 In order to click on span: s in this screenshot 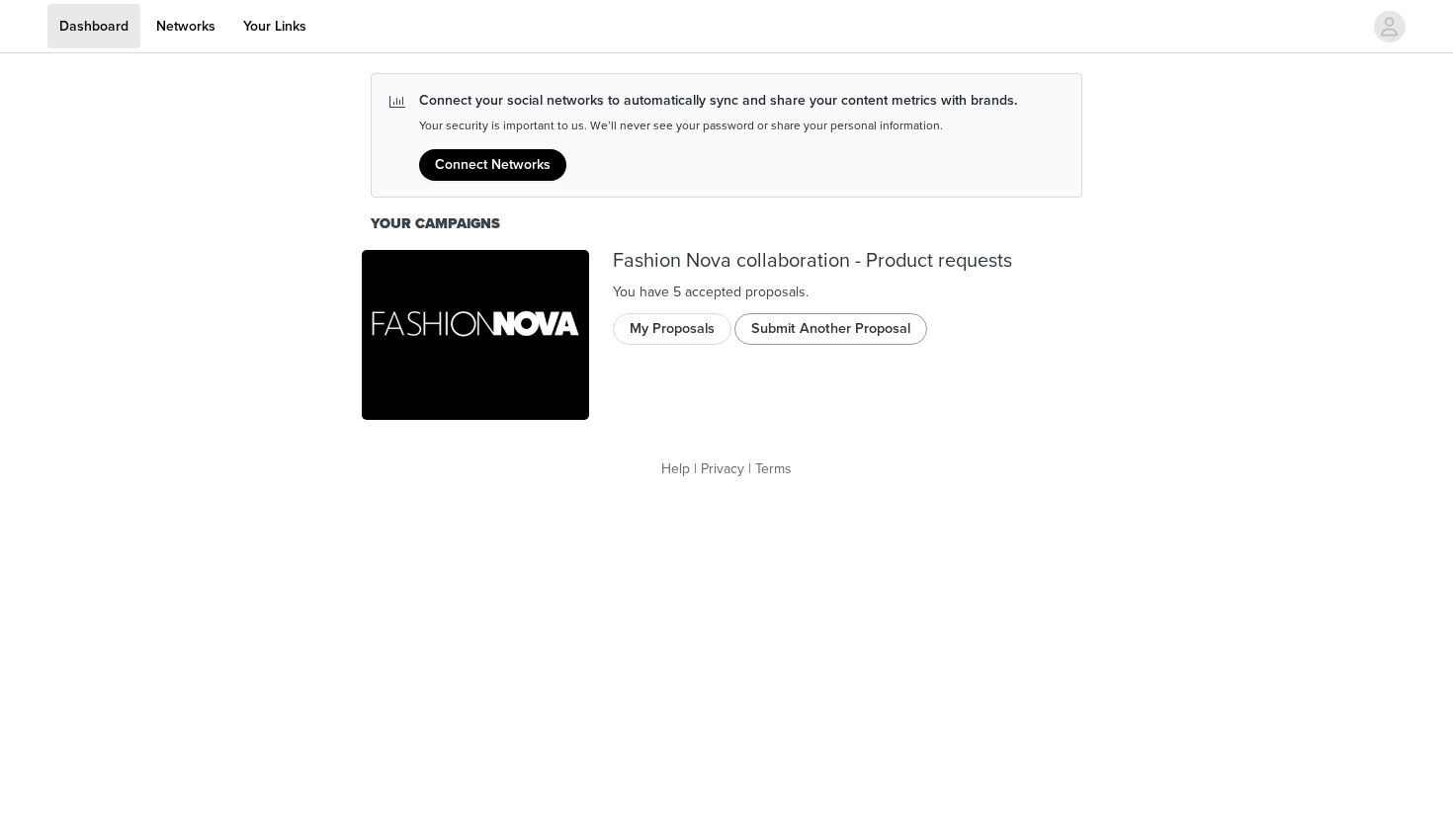, I will do `click(802, 292)`.